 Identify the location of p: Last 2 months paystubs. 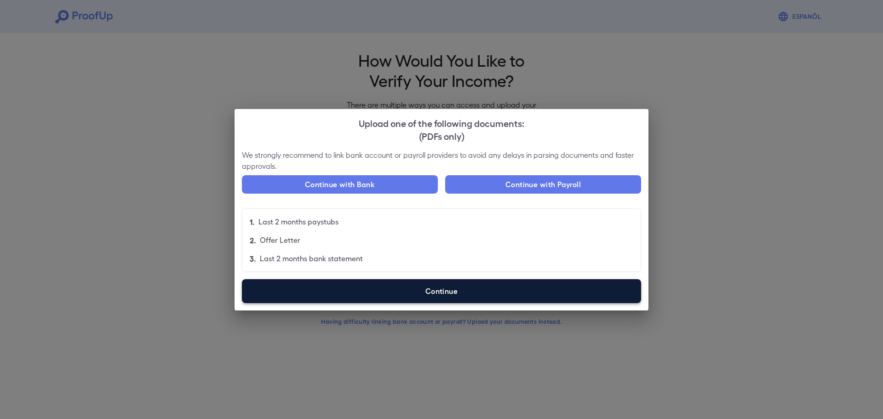
(299, 222).